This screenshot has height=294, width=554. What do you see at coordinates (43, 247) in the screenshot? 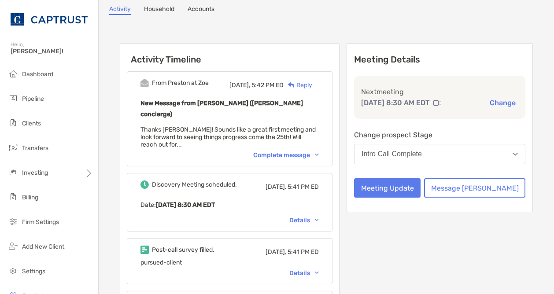
I see `span: Add New Client` at bounding box center [43, 247].